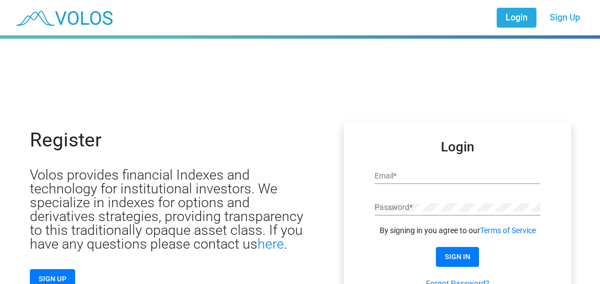 The width and height of the screenshot is (600, 284). What do you see at coordinates (458, 256) in the screenshot?
I see `span: SIGN IN` at bounding box center [458, 256].